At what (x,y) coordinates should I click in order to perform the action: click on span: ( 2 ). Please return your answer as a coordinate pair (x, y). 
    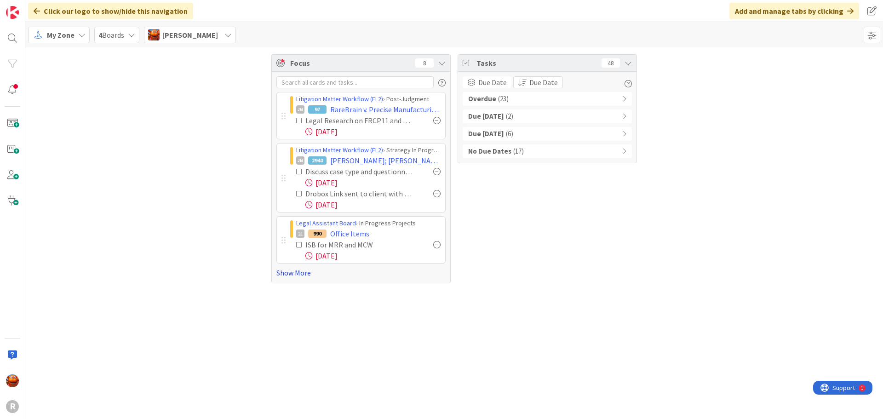
    Looking at the image, I should click on (510, 116).